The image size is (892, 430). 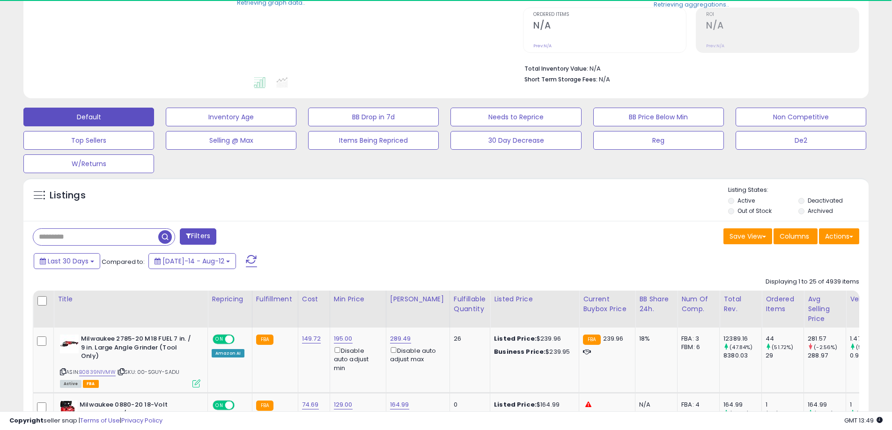 What do you see at coordinates (516, 140) in the screenshot?
I see `button: 30 Day Decrease` at bounding box center [516, 140].